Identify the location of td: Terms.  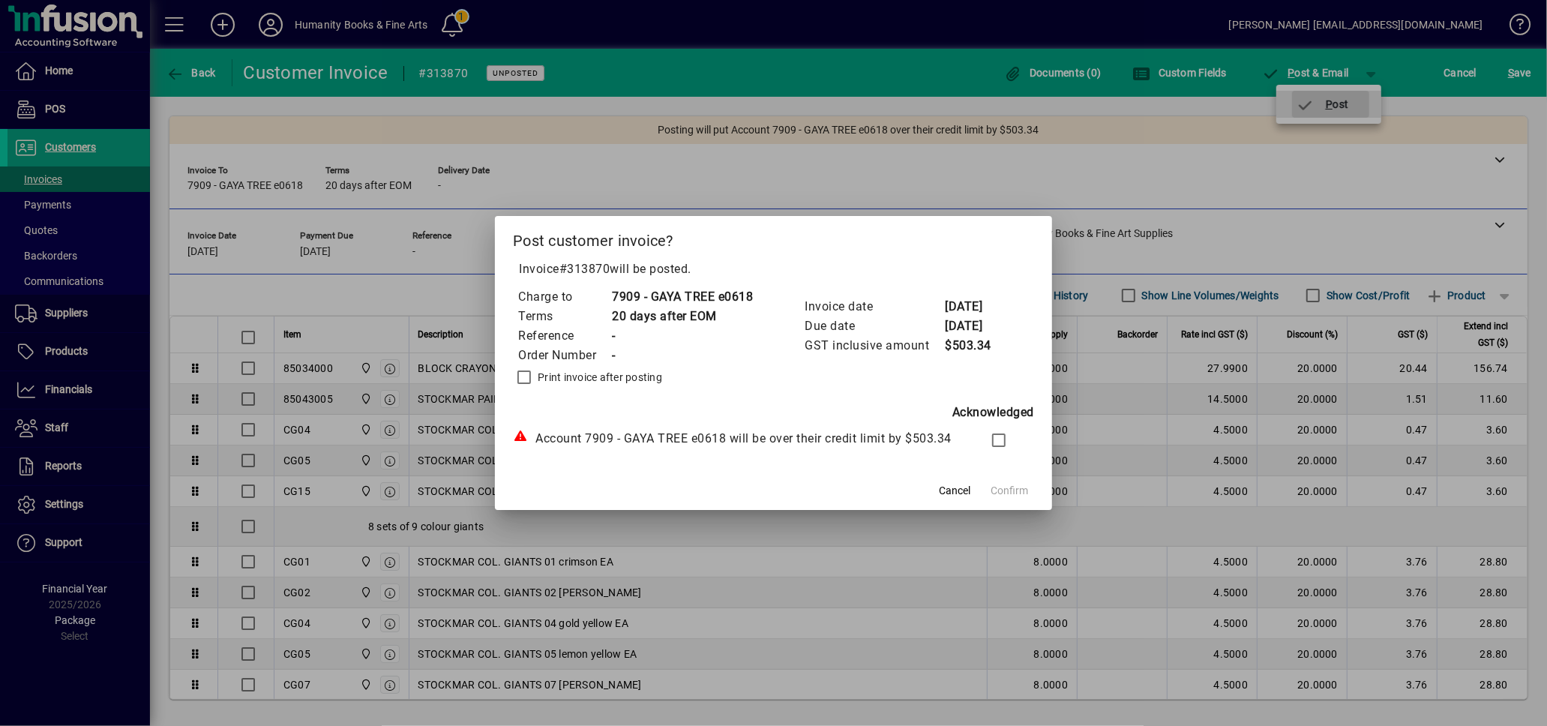
(564, 317).